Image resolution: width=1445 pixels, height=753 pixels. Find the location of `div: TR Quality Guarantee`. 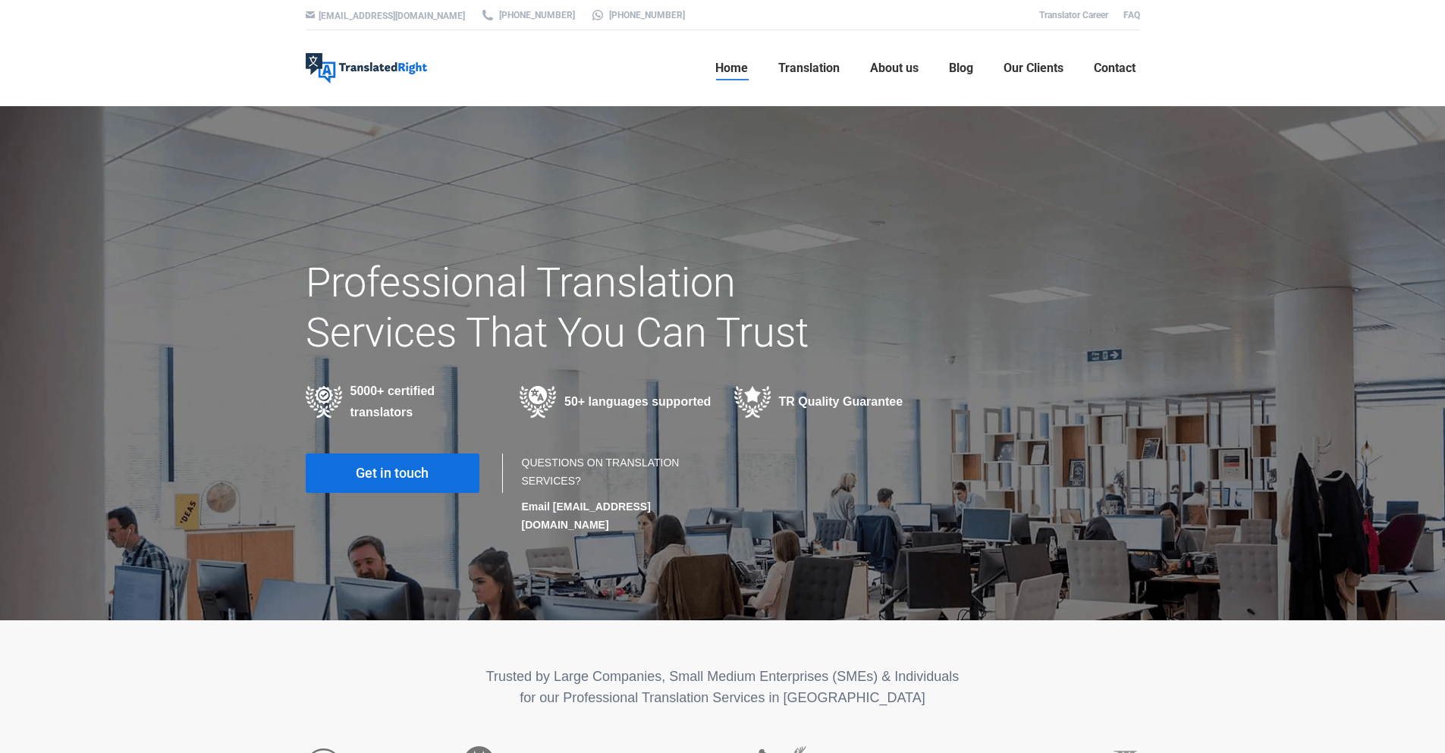

div: TR Quality Guarantee is located at coordinates (830, 402).